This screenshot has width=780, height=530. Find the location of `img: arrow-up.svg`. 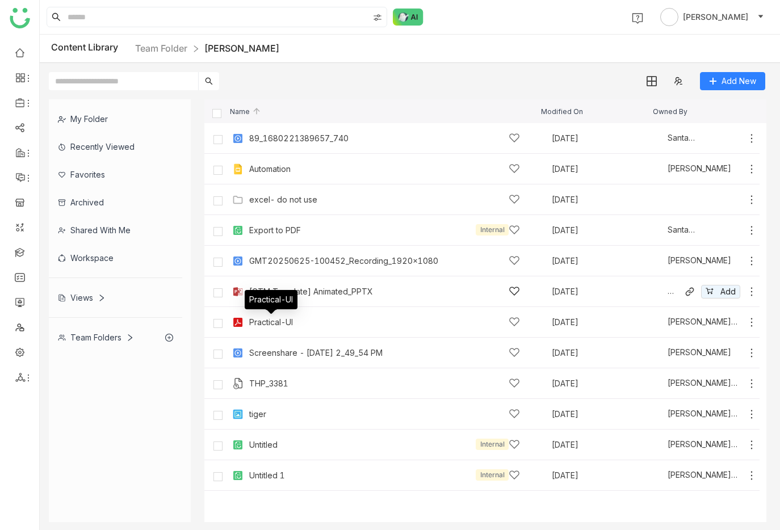

img: arrow-up.svg is located at coordinates (257, 111).